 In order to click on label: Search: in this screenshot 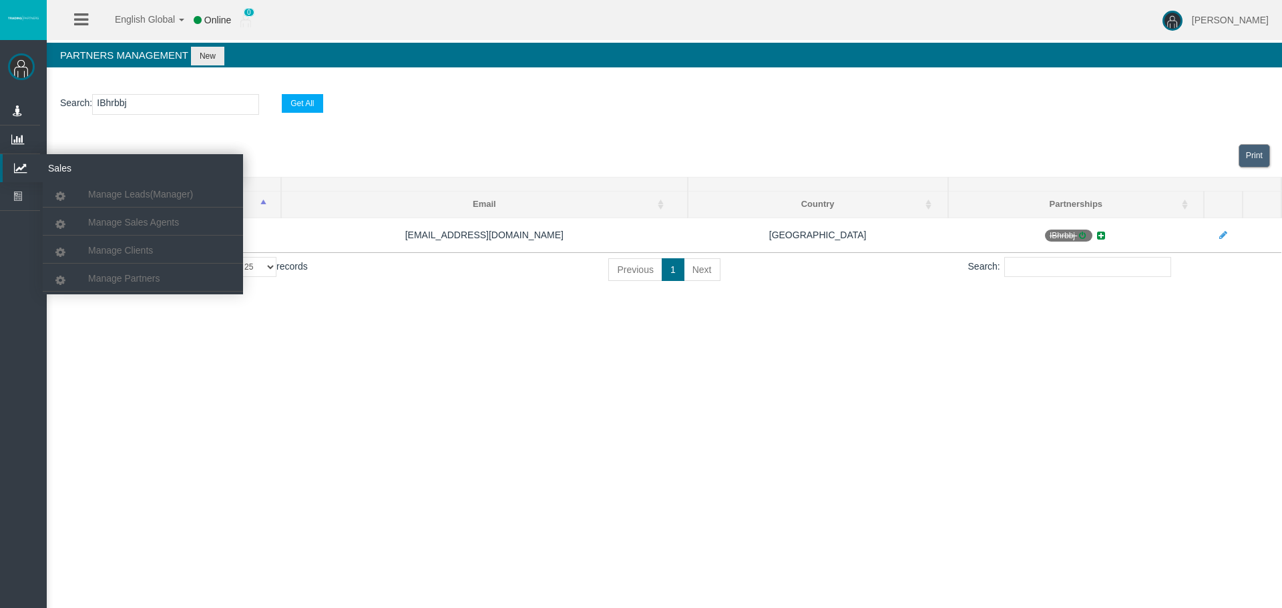, I will do `click(1070, 267)`.